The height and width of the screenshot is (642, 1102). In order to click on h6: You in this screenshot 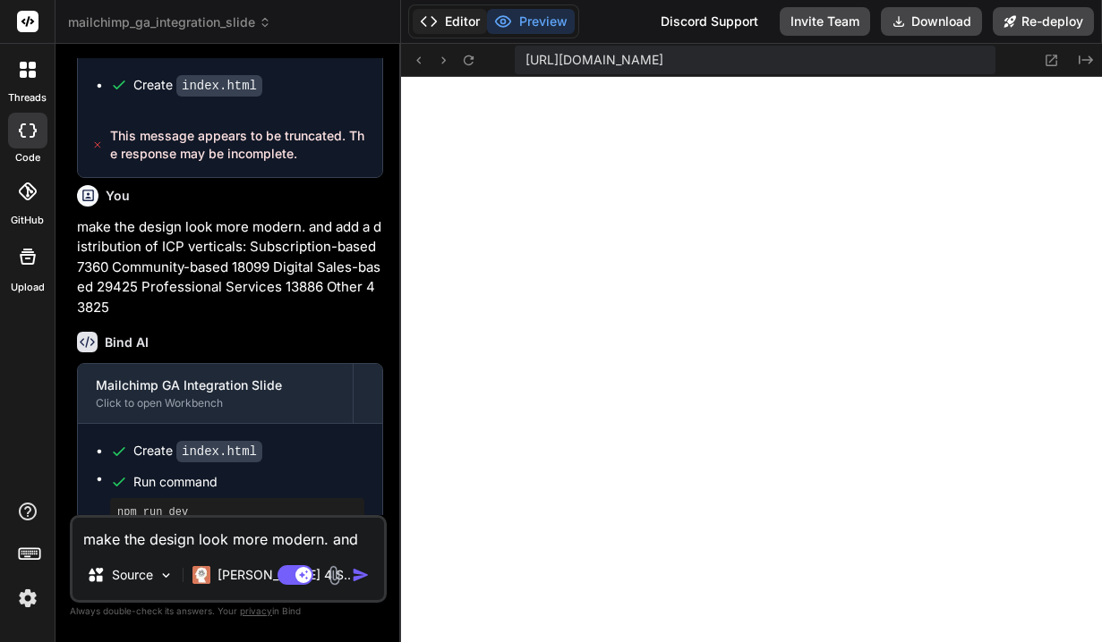, I will do `click(117, 196)`.